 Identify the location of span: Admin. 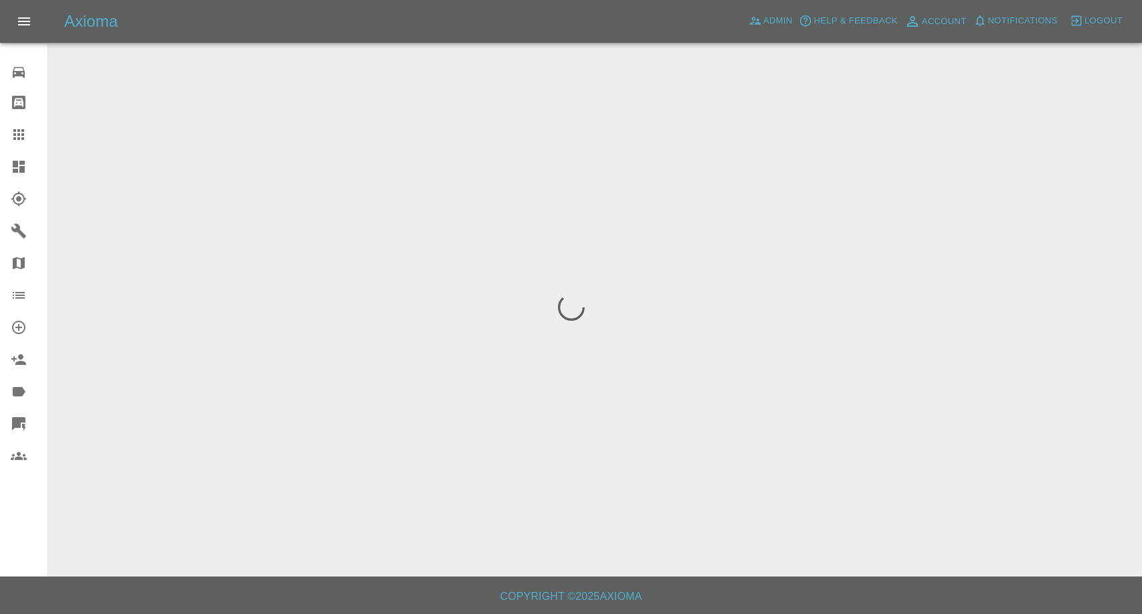
(778, 21).